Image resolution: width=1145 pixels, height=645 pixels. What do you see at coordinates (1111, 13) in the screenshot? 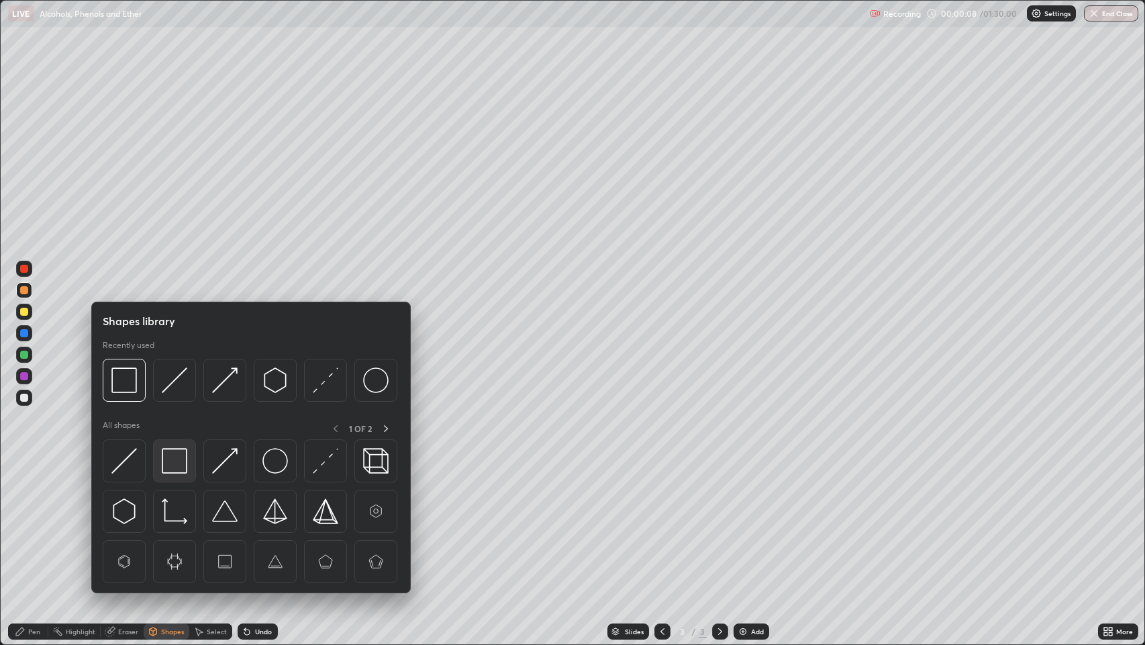
I see `button: End Class` at bounding box center [1111, 13].